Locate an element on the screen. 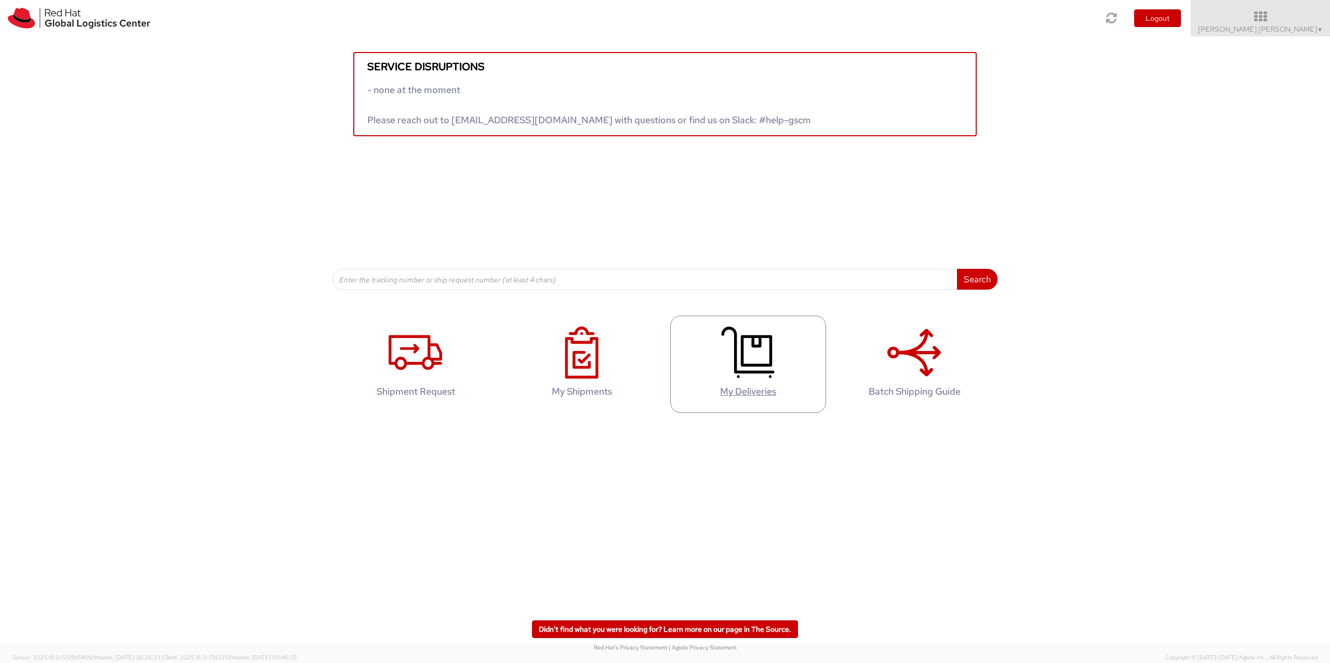 The height and width of the screenshot is (663, 1330). h4: My Deliveries is located at coordinates (748, 391).